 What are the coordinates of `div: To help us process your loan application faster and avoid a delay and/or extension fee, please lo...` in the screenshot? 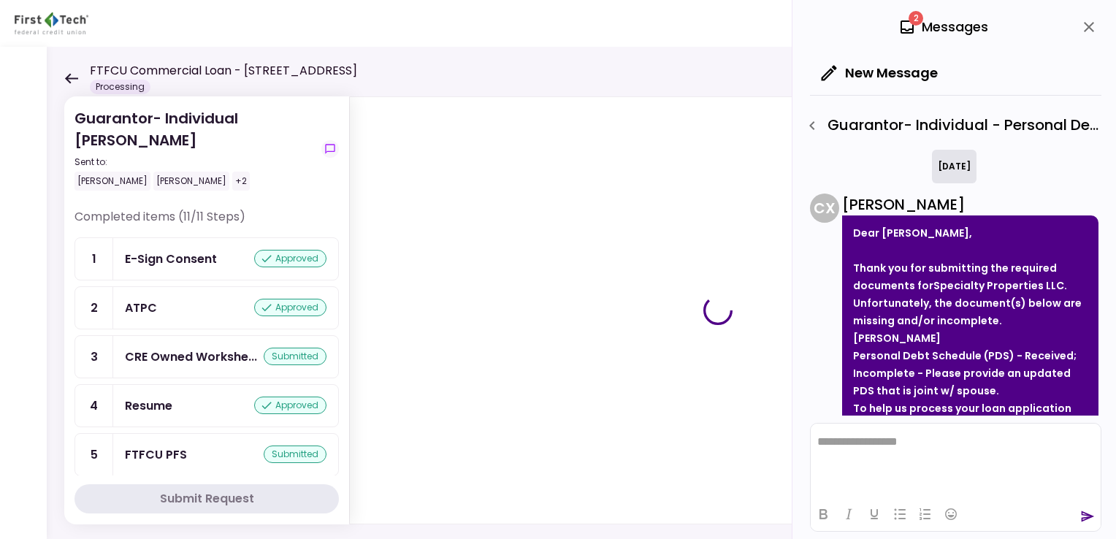 It's located at (970, 435).